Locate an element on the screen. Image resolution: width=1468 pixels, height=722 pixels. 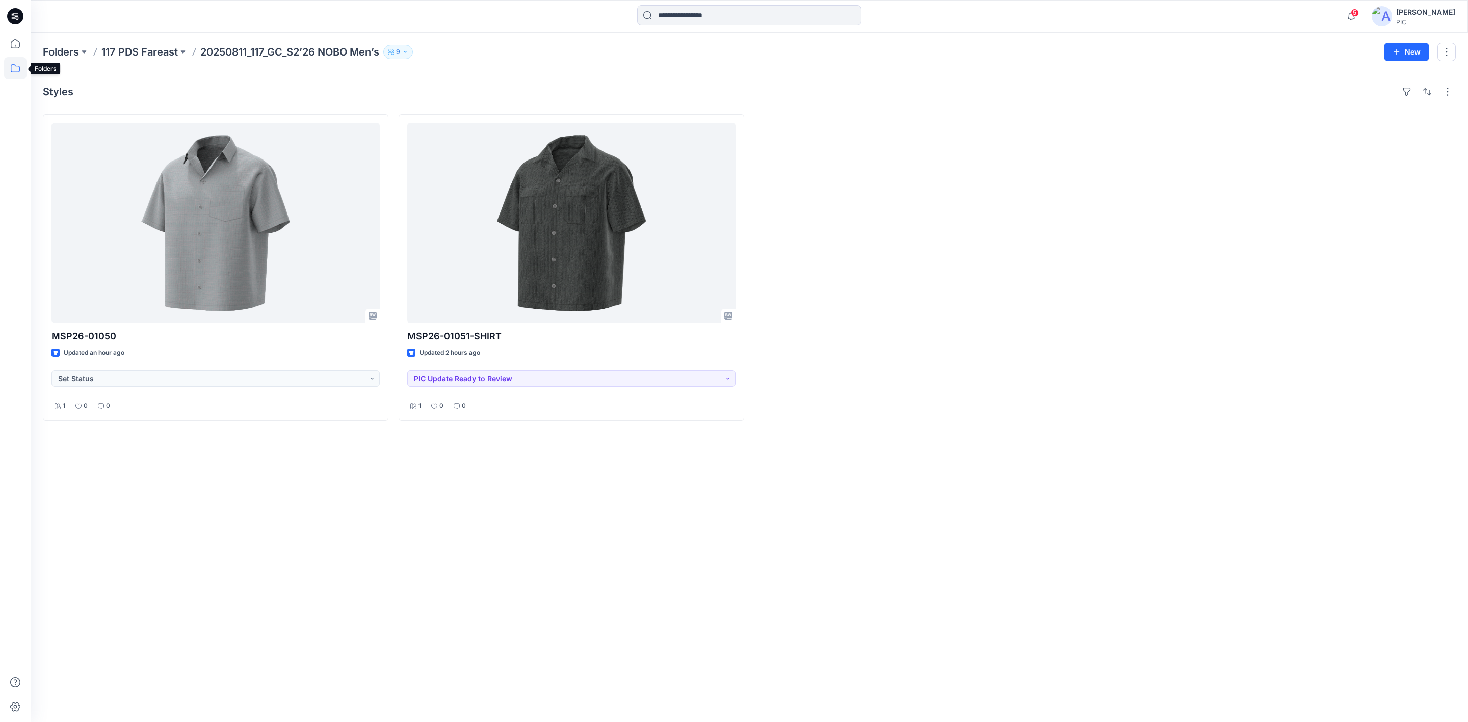
p: MSP26-01050 is located at coordinates (216, 336).